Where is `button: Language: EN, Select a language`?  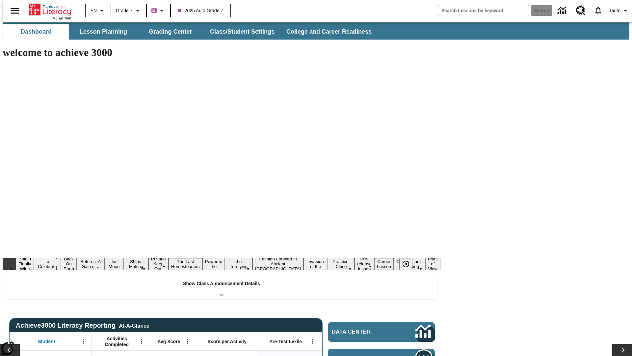 button: Language: EN, Select a language is located at coordinates (98, 11).